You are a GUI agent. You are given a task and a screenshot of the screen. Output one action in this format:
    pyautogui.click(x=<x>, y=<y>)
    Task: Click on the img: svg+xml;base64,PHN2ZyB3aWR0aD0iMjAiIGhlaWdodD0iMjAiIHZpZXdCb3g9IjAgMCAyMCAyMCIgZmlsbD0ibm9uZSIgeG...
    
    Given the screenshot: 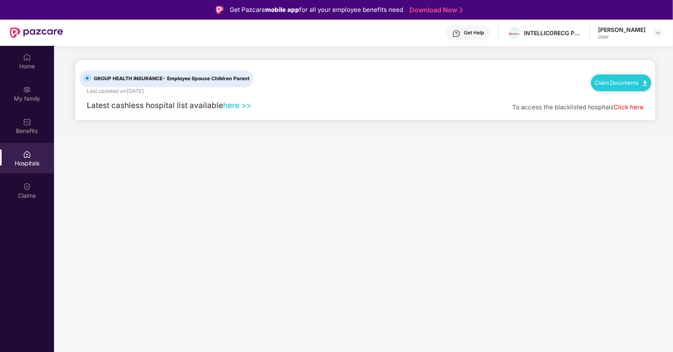 What is the action you would take?
    pyautogui.click(x=27, y=90)
    